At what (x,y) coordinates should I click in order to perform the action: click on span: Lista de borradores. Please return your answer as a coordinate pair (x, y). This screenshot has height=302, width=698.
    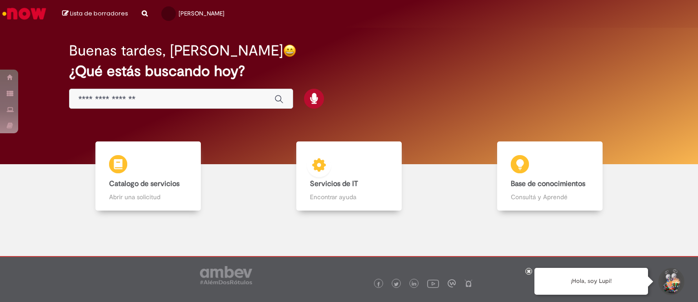
    Looking at the image, I should click on (99, 13).